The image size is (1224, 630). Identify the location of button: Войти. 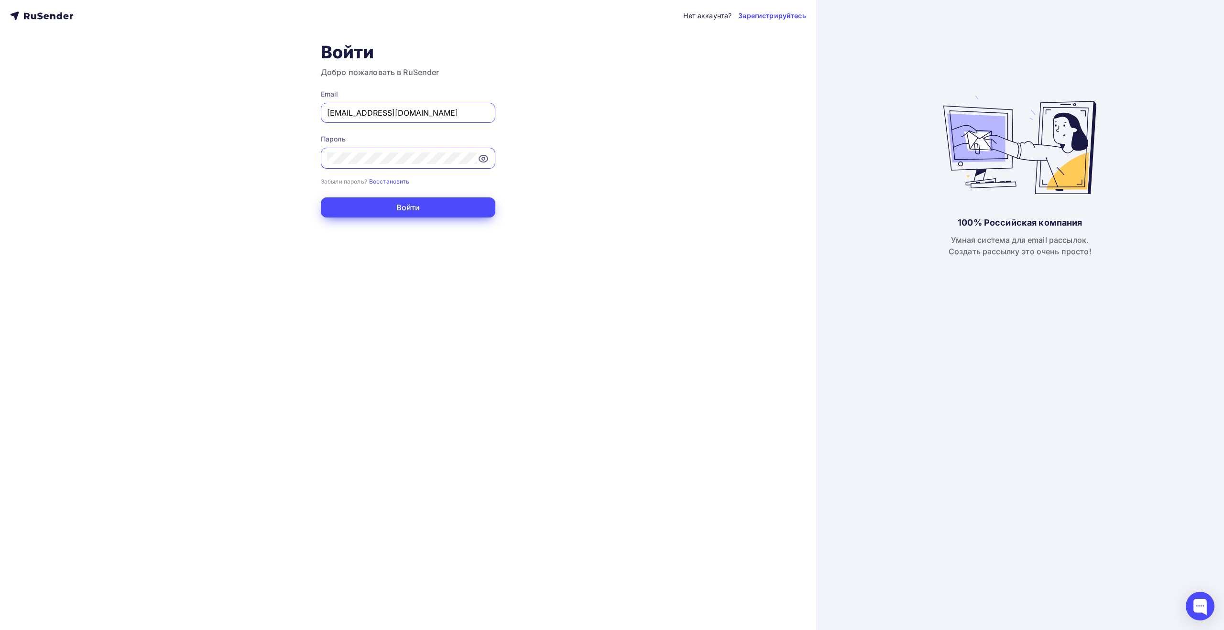
(408, 207).